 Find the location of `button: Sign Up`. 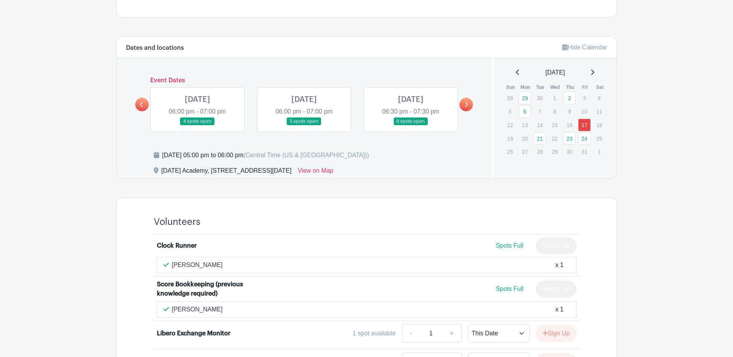

button: Sign Up is located at coordinates (556, 333).